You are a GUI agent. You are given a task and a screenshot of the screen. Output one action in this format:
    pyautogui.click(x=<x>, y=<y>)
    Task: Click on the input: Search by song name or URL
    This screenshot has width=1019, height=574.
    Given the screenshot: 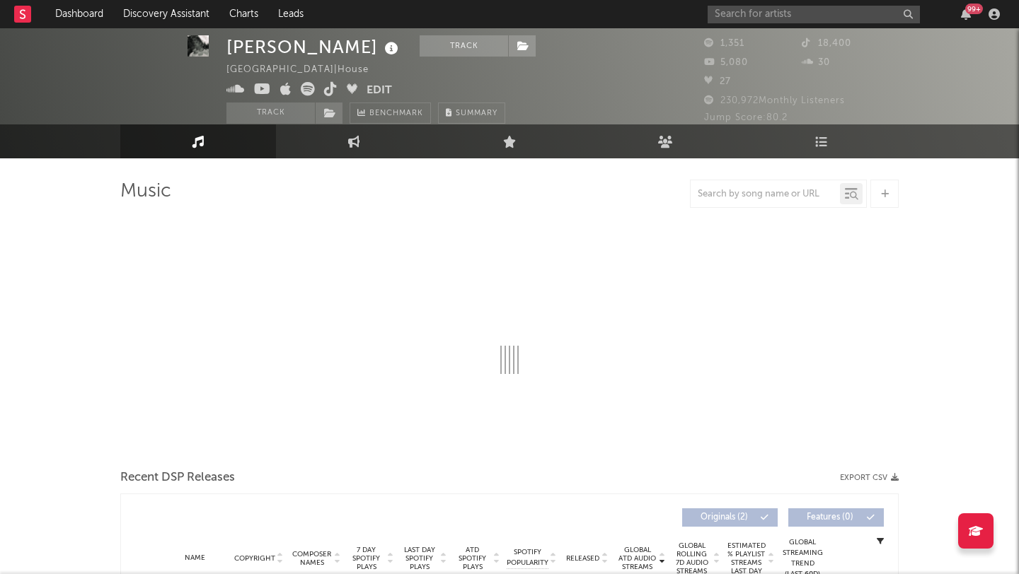 What is the action you would take?
    pyautogui.click(x=765, y=195)
    